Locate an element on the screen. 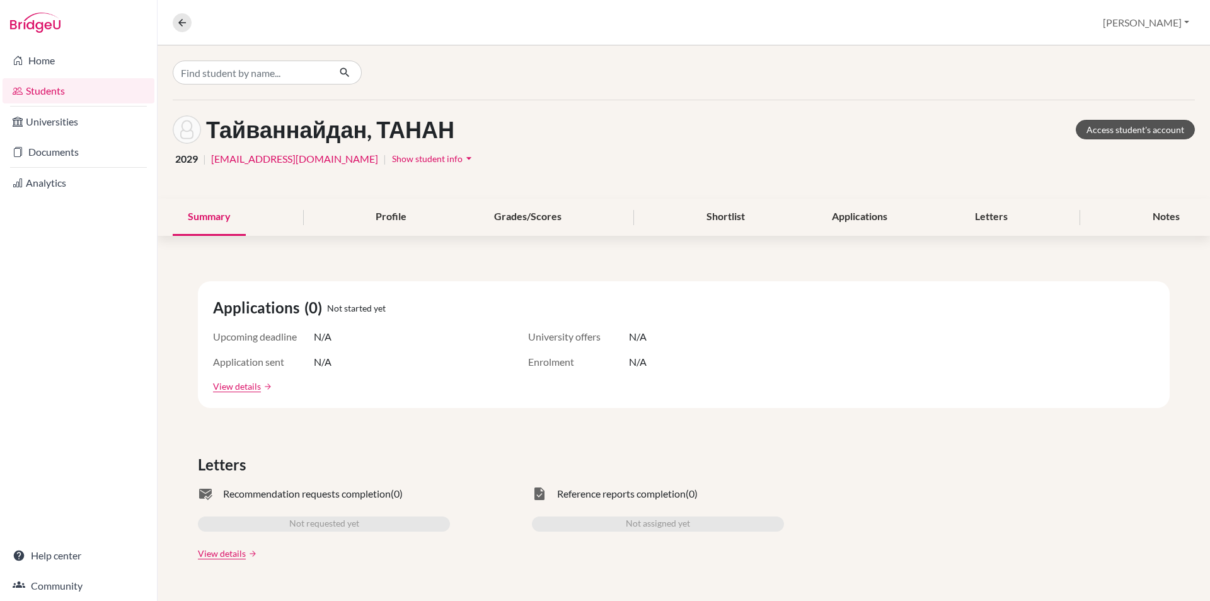 The image size is (1210, 601). span: Not assigned yet is located at coordinates (658, 524).